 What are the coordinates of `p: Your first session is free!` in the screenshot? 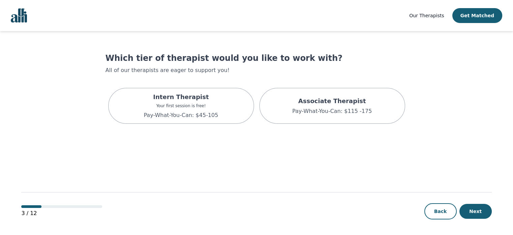 It's located at (181, 106).